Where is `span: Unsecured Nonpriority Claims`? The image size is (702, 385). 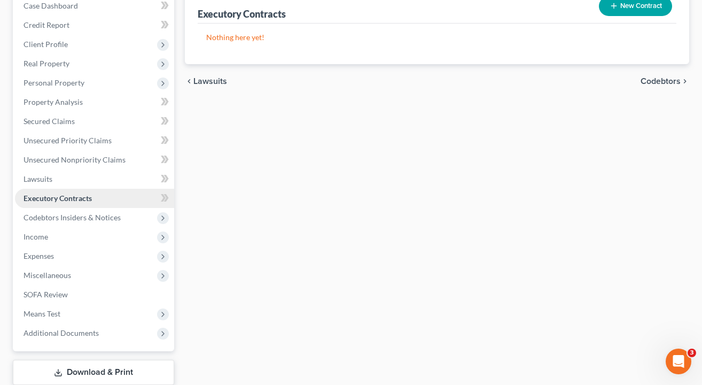
span: Unsecured Nonpriority Claims is located at coordinates (74, 159).